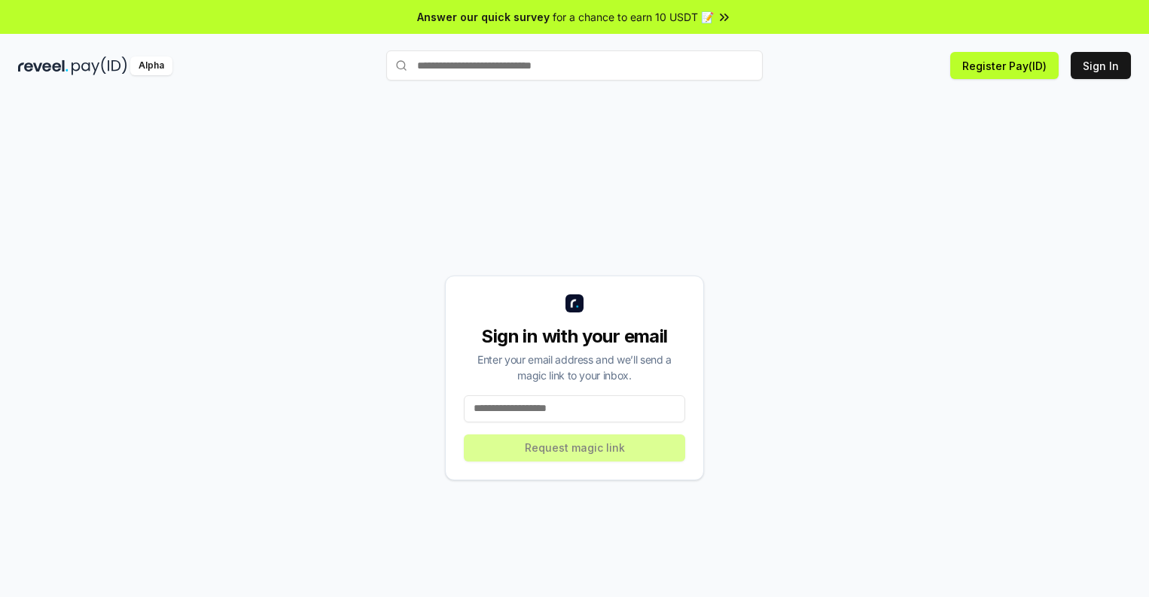  I want to click on div: Enter your email address and we’ll send a magic link to your inbox., so click(575, 368).